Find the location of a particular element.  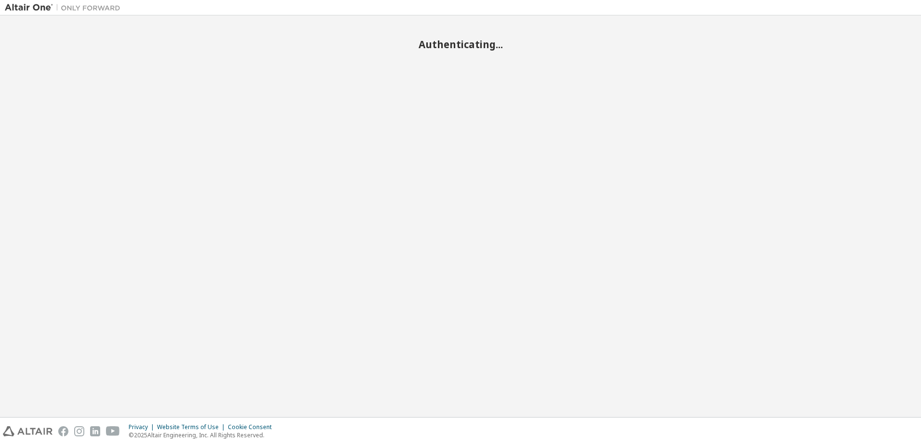

img: linkedin.svg is located at coordinates (95, 431).